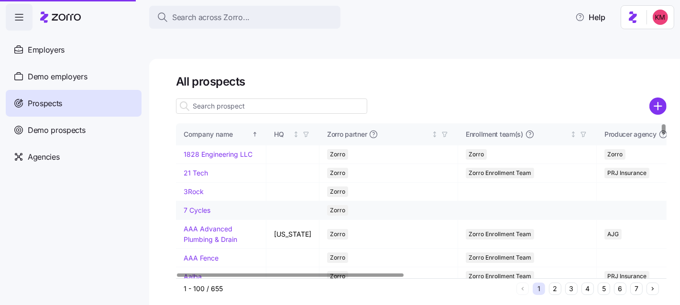 Image resolution: width=680 pixels, height=305 pixels. I want to click on button: 5, so click(604, 289).